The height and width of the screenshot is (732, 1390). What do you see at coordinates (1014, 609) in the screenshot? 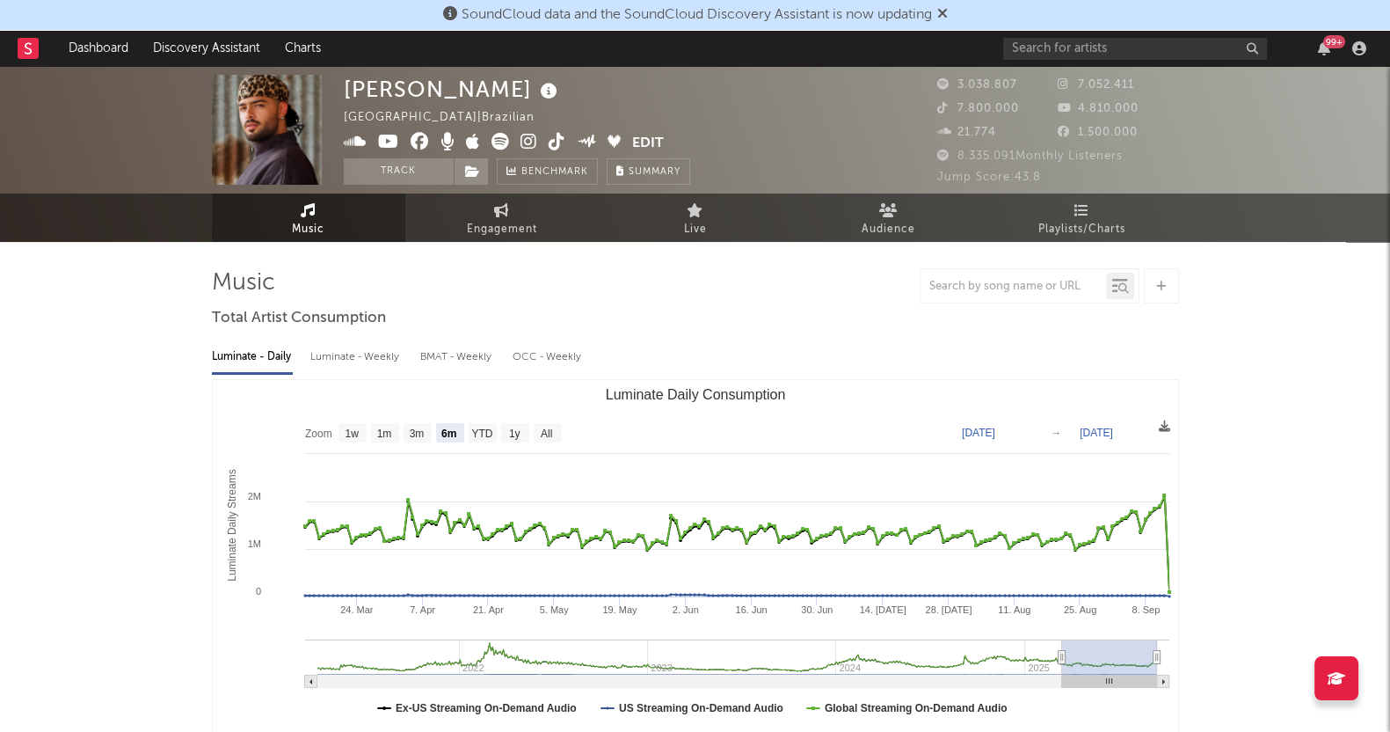
I see `text: 11. Aug` at bounding box center [1014, 609].